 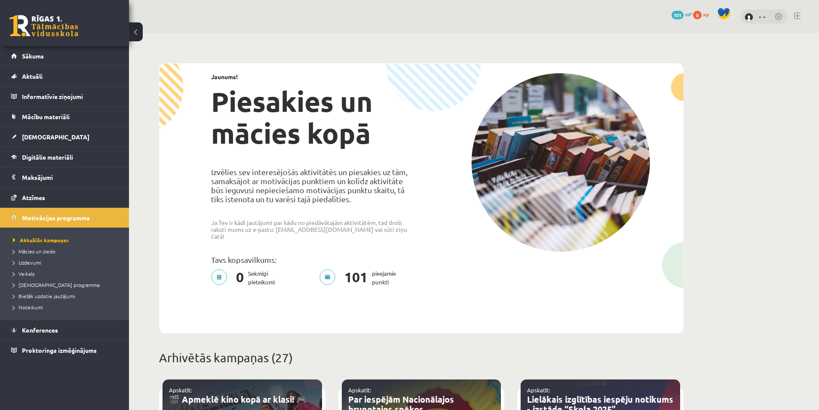 What do you see at coordinates (65, 218) in the screenshot?
I see `a: Motivācijas programma` at bounding box center [65, 218].